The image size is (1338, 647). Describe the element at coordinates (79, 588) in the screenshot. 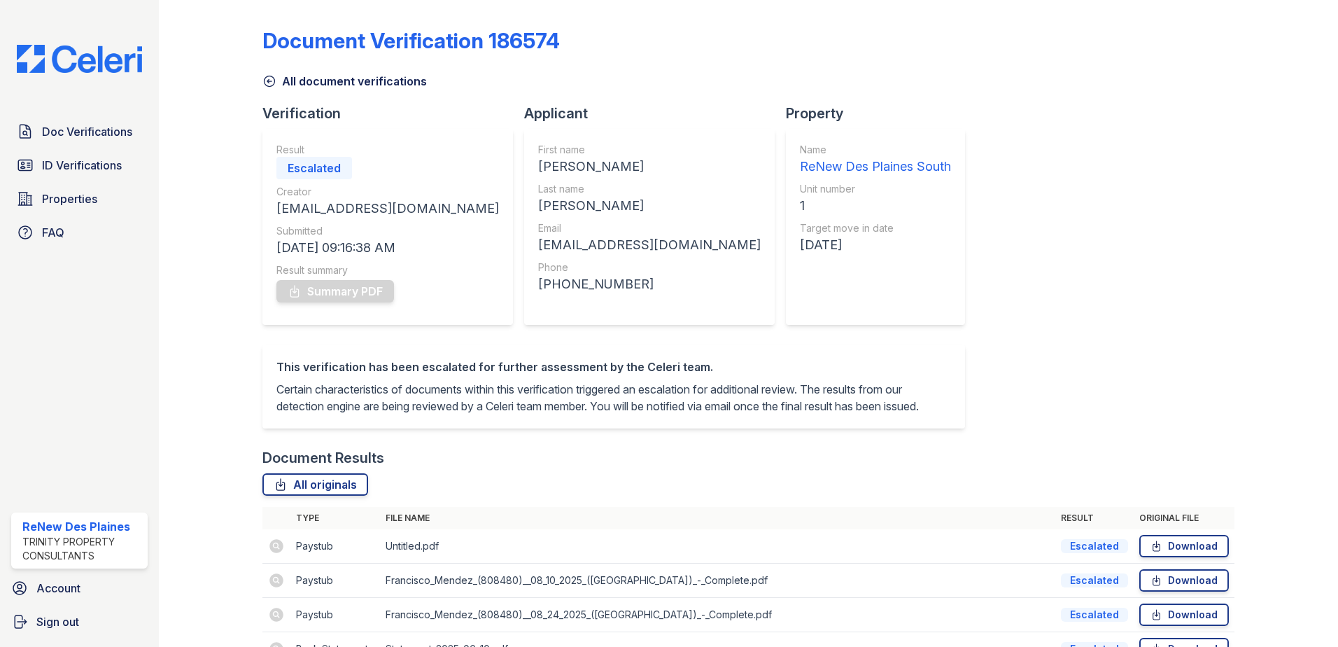

I see `a: Account` at that location.